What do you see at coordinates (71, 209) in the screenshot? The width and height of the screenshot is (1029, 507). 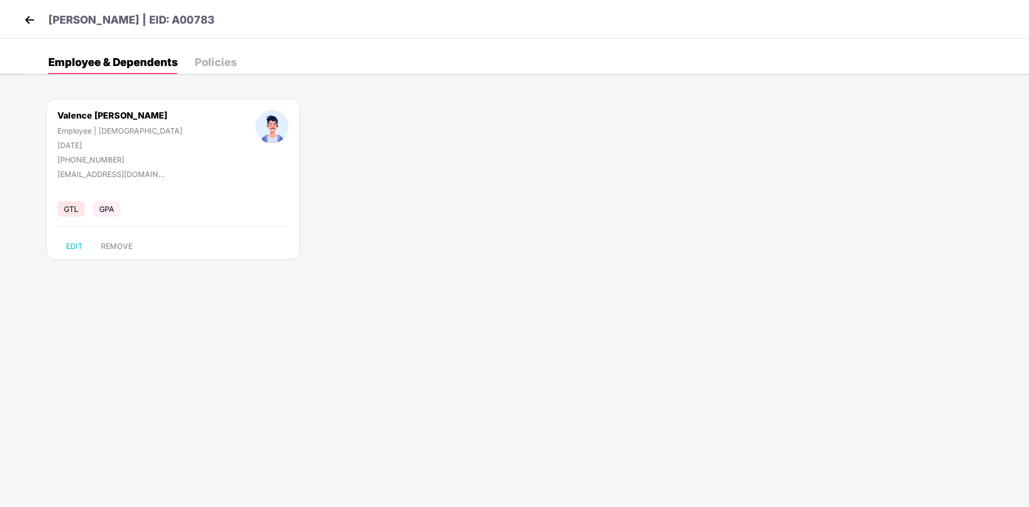 I see `span: GTL` at bounding box center [71, 209].